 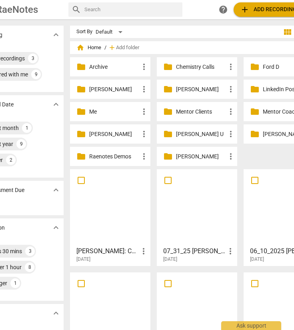 What do you see at coordinates (110, 32) in the screenshot?
I see `div: Default` at bounding box center [110, 32].